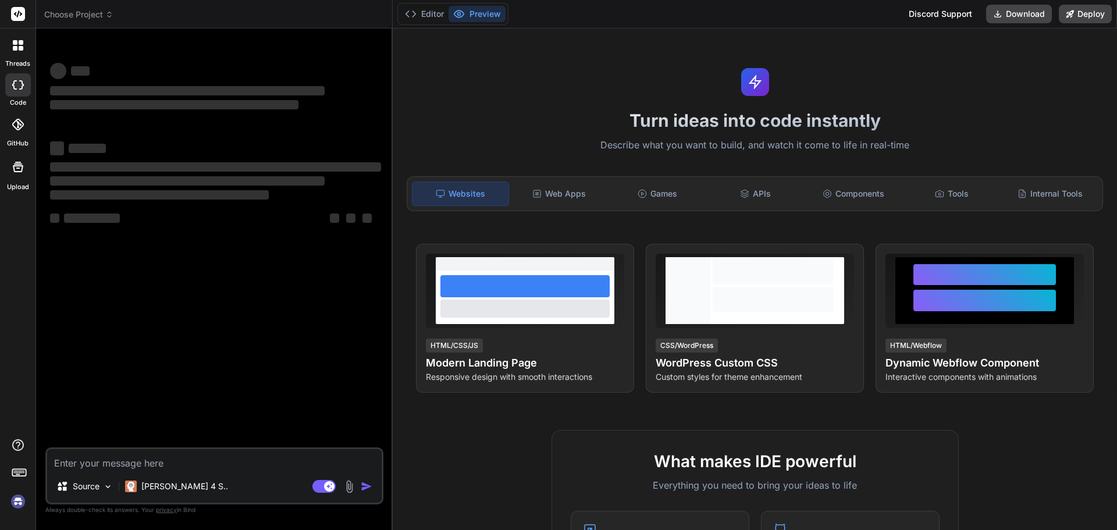 The image size is (1117, 530). What do you see at coordinates (455, 346) in the screenshot?
I see `div: HTML/CSS/JS` at bounding box center [455, 346].